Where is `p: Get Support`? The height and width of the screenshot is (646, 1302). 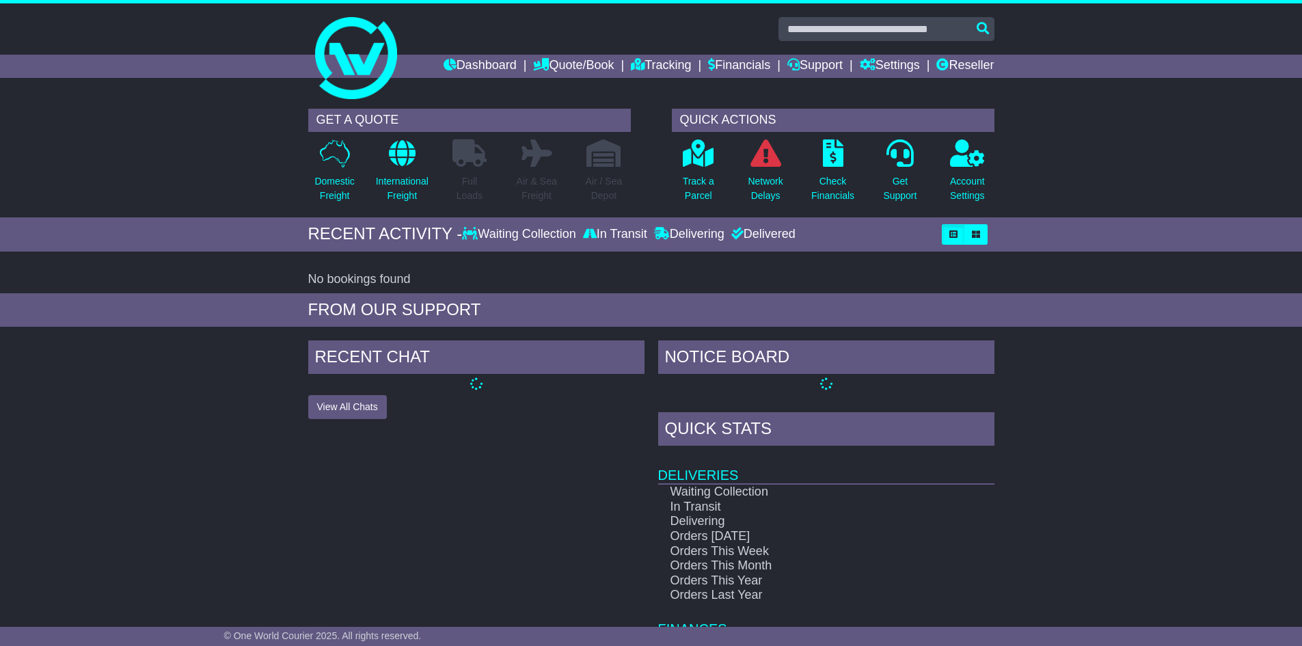
p: Get Support is located at coordinates (900, 189).